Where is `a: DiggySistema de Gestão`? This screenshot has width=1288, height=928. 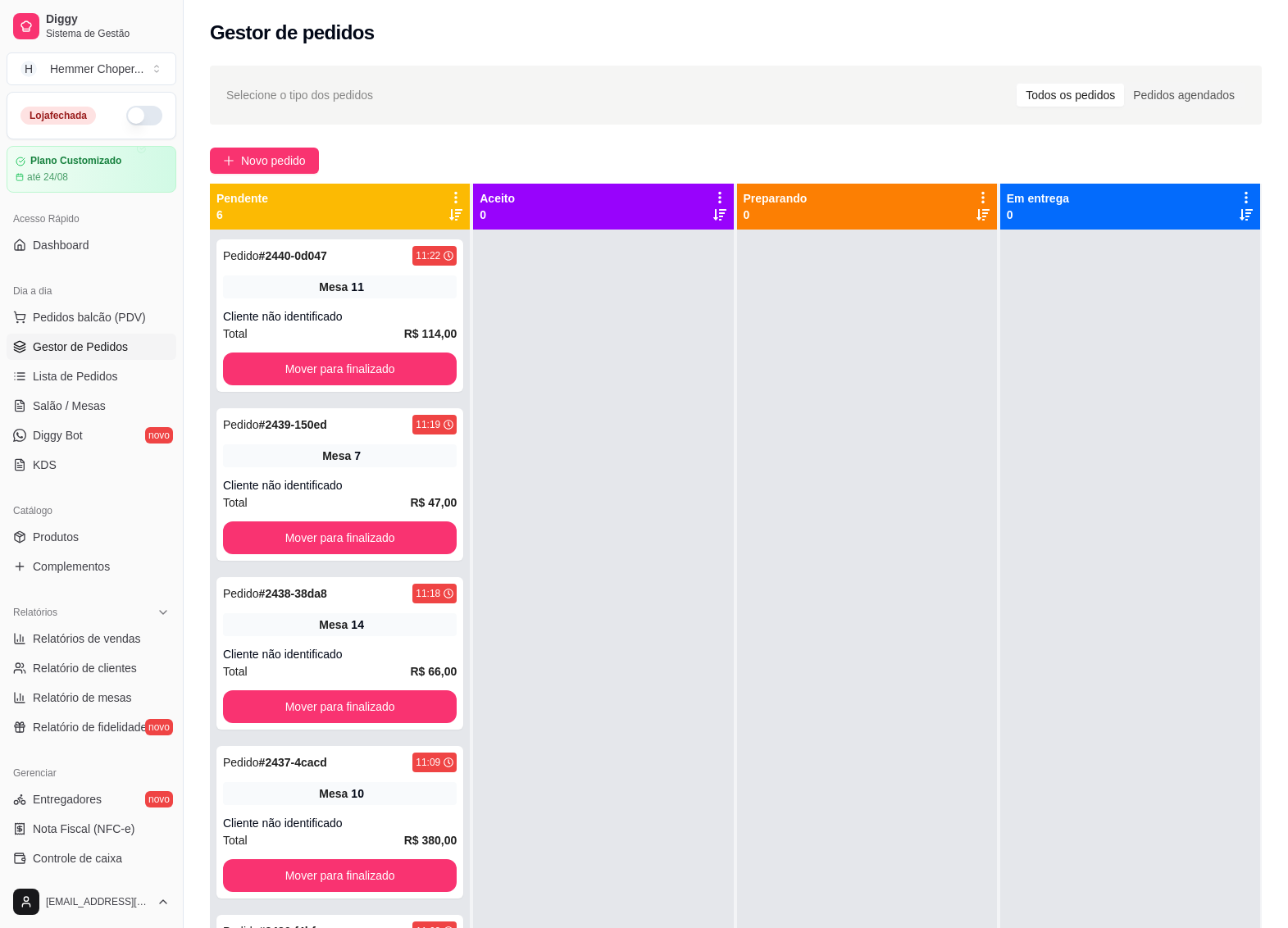
a: DiggySistema de Gestão is located at coordinates (91, 27).